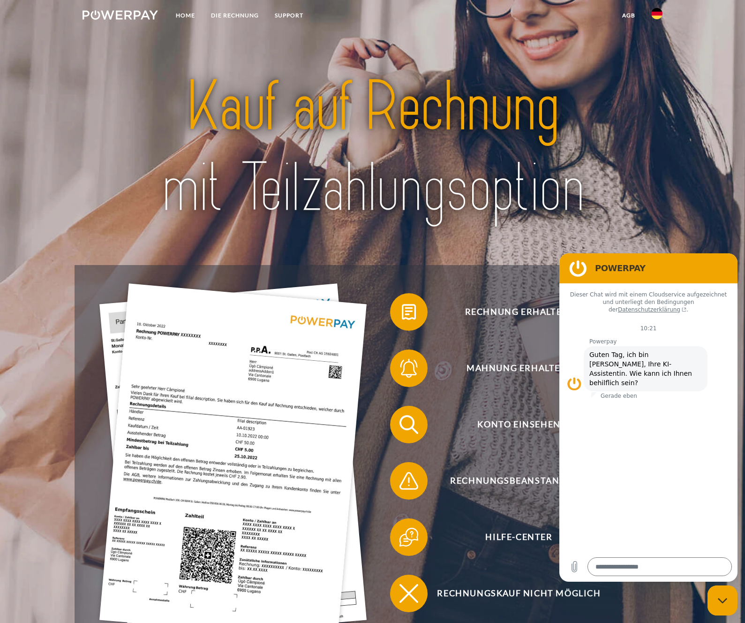 The image size is (745, 623). I want to click on img: de, so click(657, 14).